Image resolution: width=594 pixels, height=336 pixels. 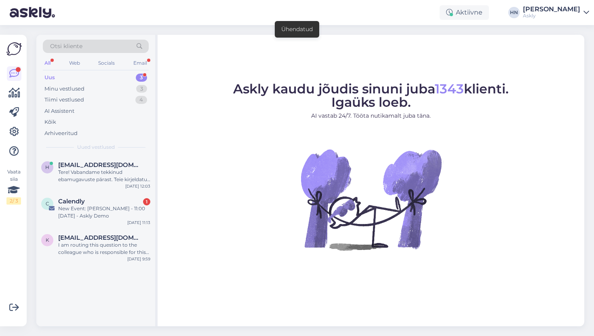 What do you see at coordinates (96, 147) in the screenshot?
I see `span: Uued vestlused` at bounding box center [96, 147].